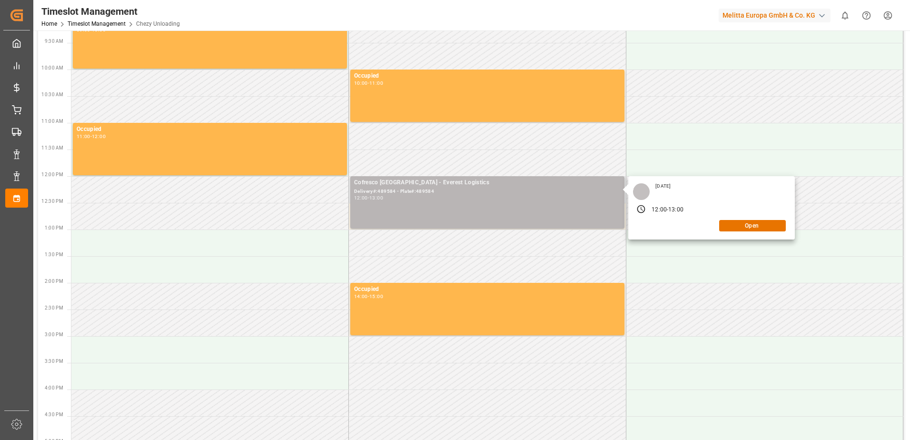 Image resolution: width=910 pixels, height=440 pixels. Describe the element at coordinates (52, 68) in the screenshot. I see `span: 10:00 AM` at that location.